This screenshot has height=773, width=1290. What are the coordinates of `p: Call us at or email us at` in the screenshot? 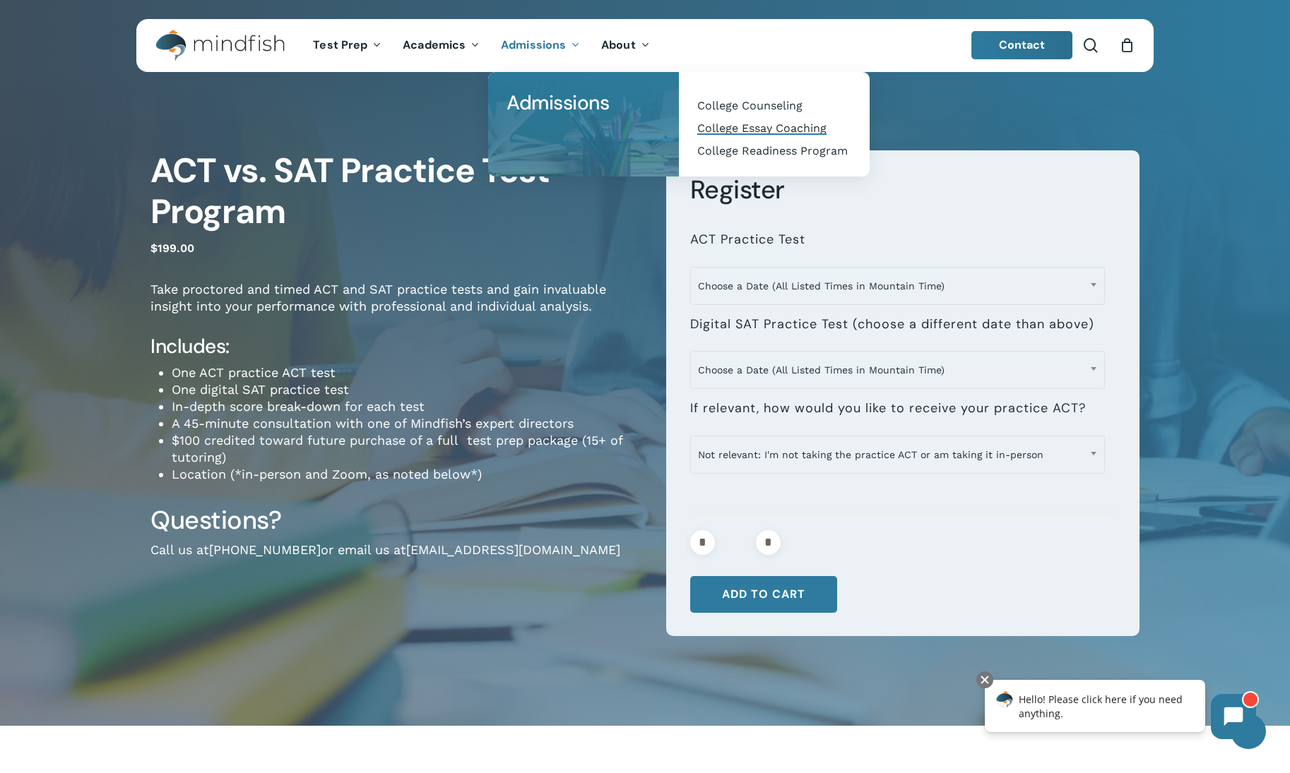 It's located at (398, 559).